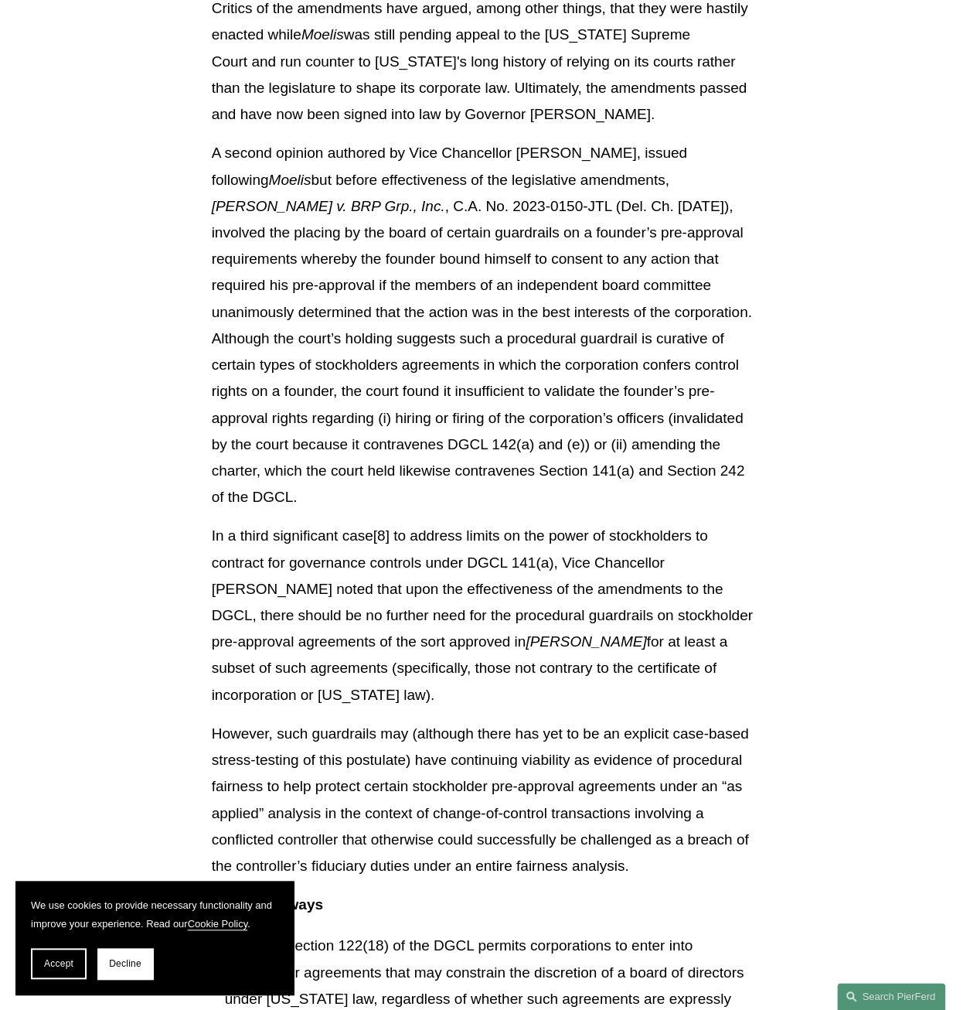  I want to click on p: We use cookies to provide necessary functionality and improve your experience. Read our ., so click(155, 914).